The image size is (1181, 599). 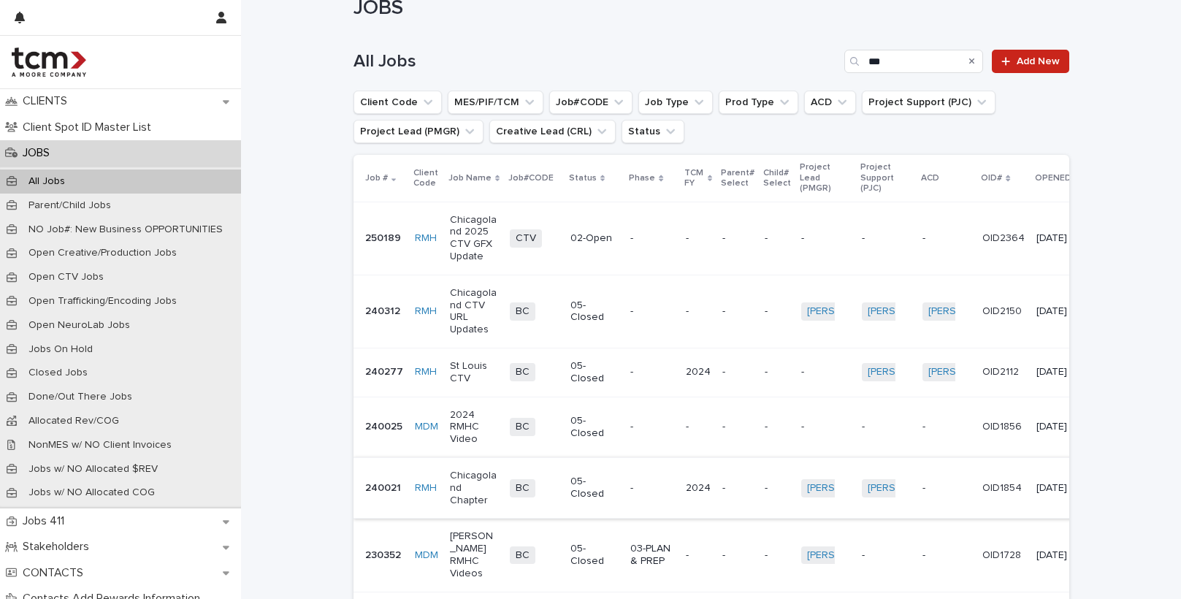 I want to click on p: OID#, so click(x=991, y=178).